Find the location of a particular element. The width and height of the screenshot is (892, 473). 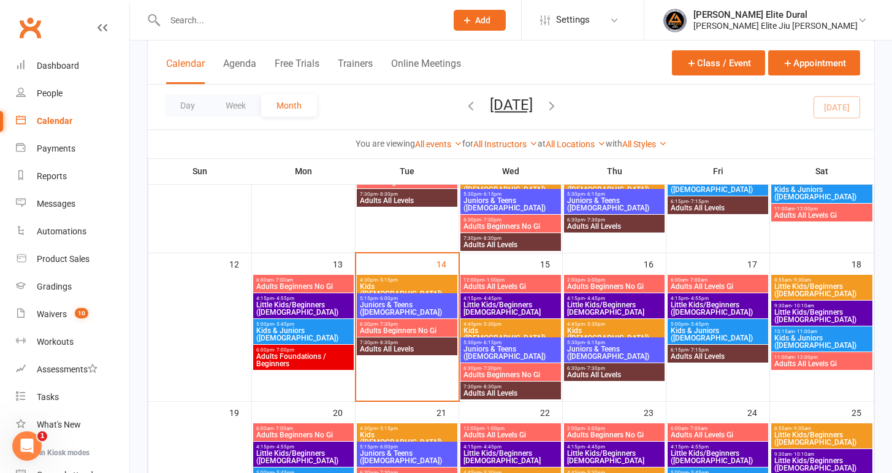

span: - 5:30pm is located at coordinates (491, 324).